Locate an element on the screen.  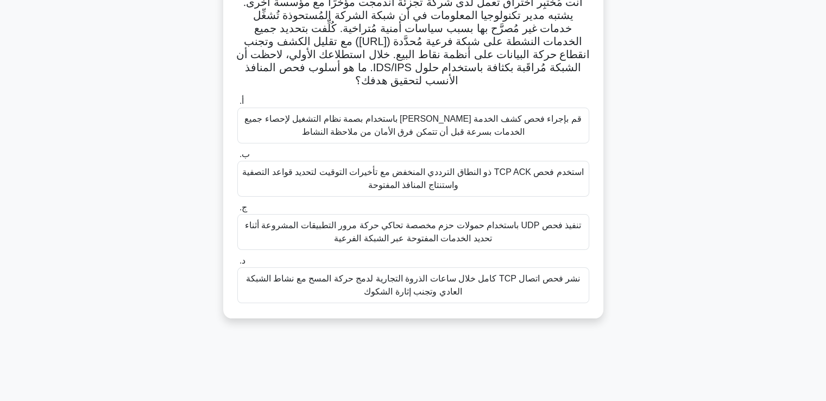
font: د. is located at coordinates (242, 260).